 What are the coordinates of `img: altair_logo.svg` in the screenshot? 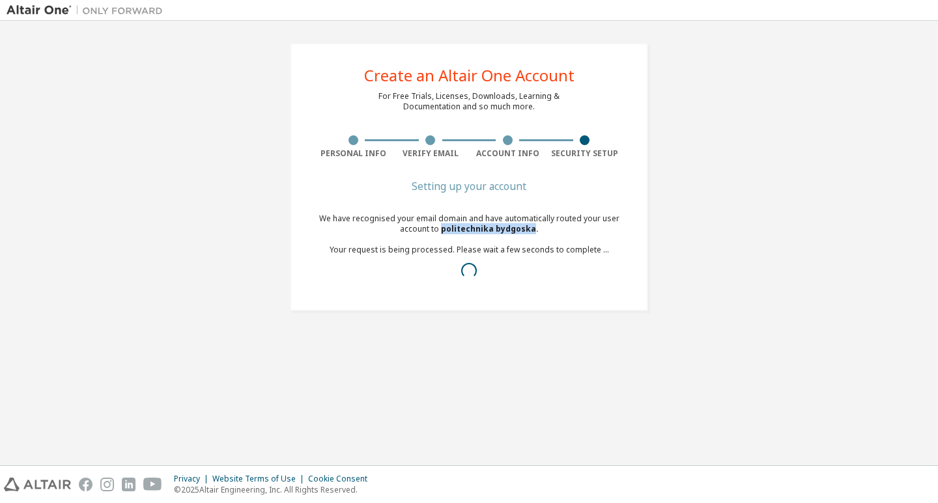 It's located at (37, 485).